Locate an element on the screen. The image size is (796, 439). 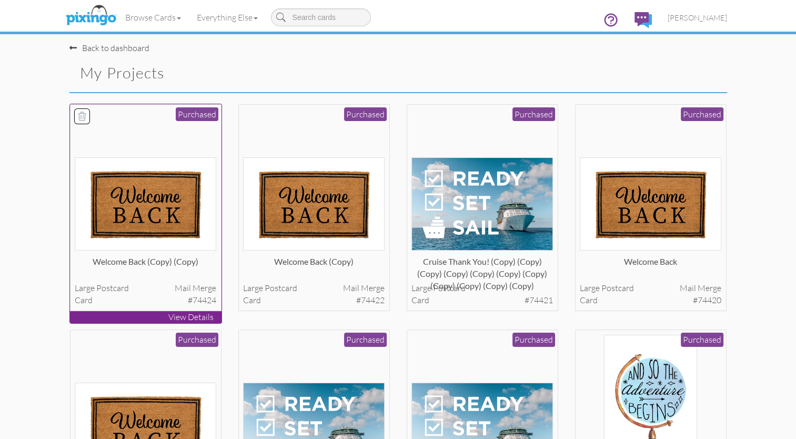
img: 134472-1-1754601292747-802ad43b27f18acd-qa.jpg is located at coordinates (314, 204).